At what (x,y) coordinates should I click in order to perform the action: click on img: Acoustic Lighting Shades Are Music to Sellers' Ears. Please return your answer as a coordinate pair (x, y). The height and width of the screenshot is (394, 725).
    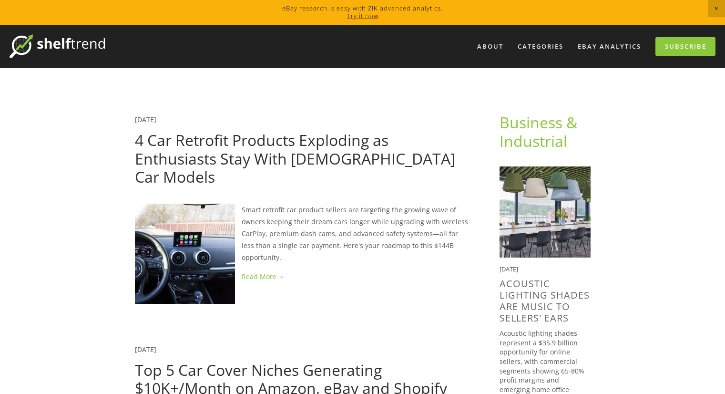
    Looking at the image, I should click on (545, 212).